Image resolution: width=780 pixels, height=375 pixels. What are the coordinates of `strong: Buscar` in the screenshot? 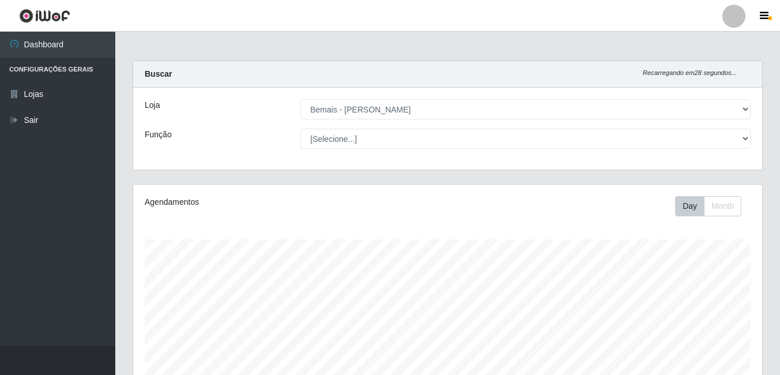 It's located at (158, 74).